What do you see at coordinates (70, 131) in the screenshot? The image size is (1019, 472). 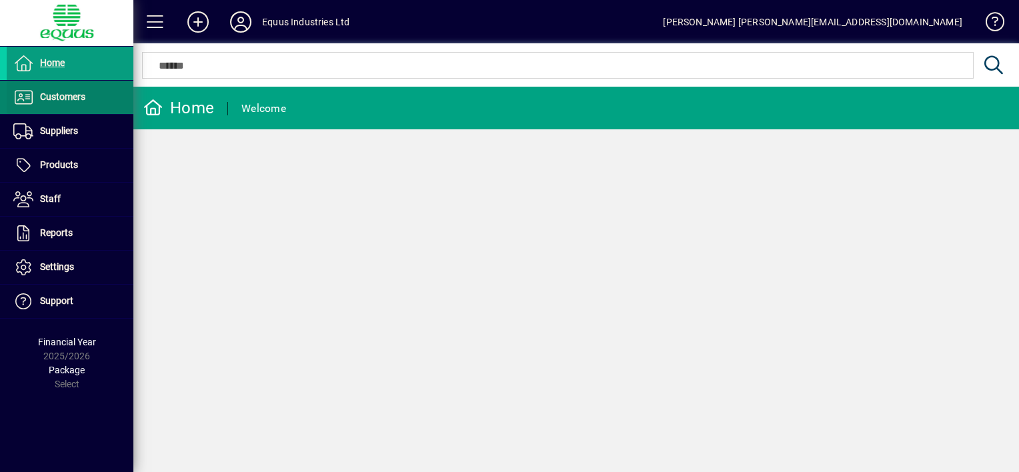 I see `a: Suppliers` at bounding box center [70, 131].